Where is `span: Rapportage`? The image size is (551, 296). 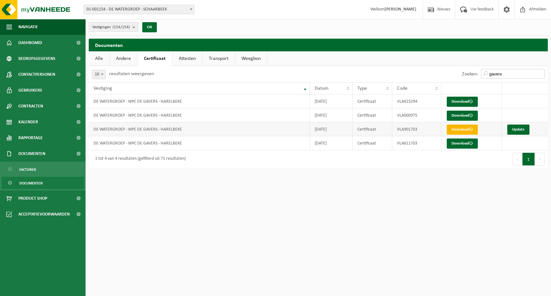
span: Rapportage is located at coordinates (30, 138).